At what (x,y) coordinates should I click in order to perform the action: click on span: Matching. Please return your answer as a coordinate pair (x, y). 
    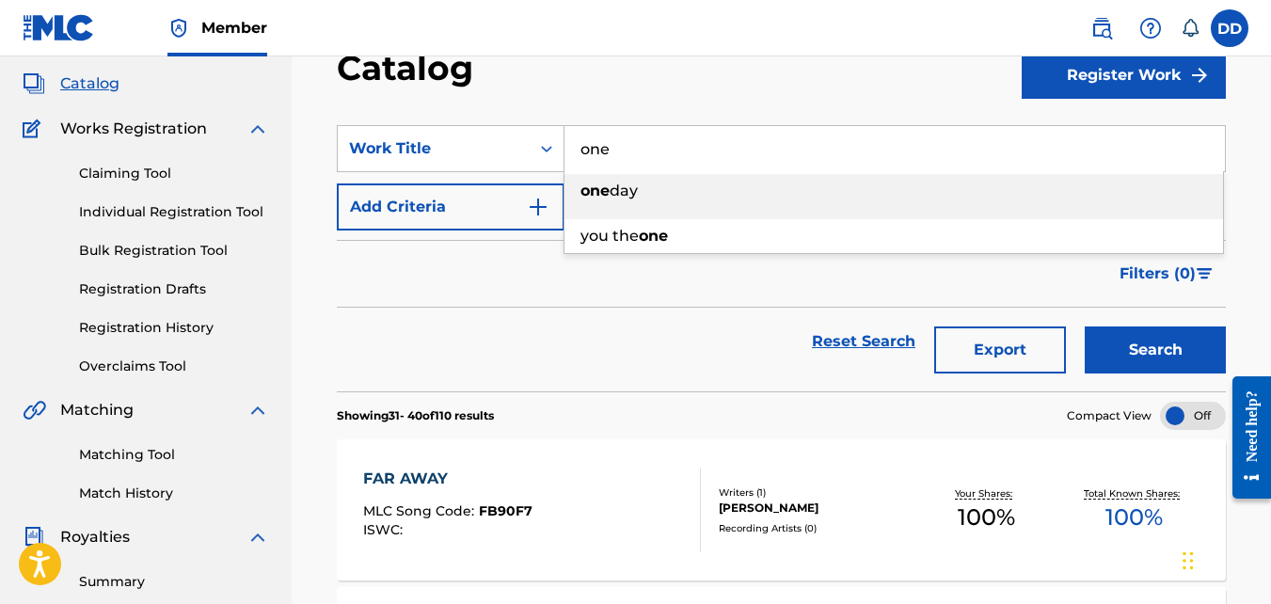
    Looking at the image, I should click on (97, 410).